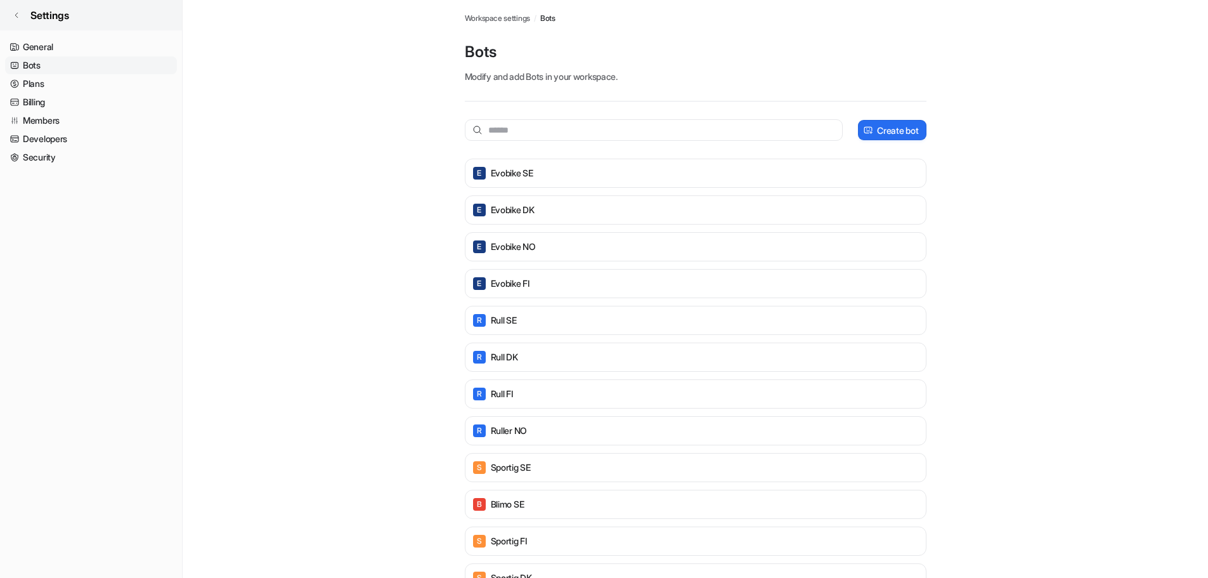  Describe the element at coordinates (507, 504) in the screenshot. I see `p: Blimo SE` at that location.